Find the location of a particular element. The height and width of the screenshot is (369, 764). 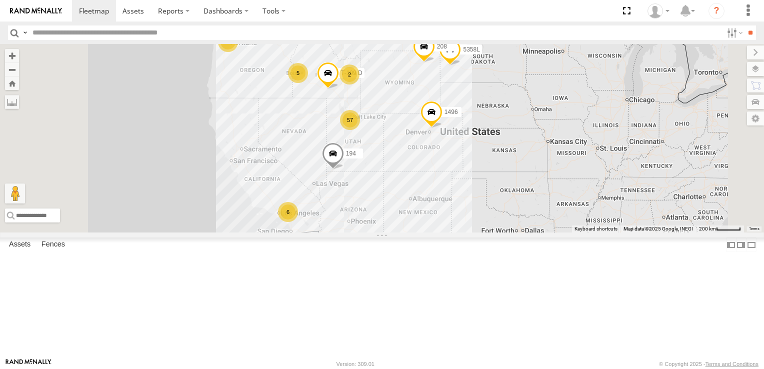

label: Search Filter Options is located at coordinates (733, 32).